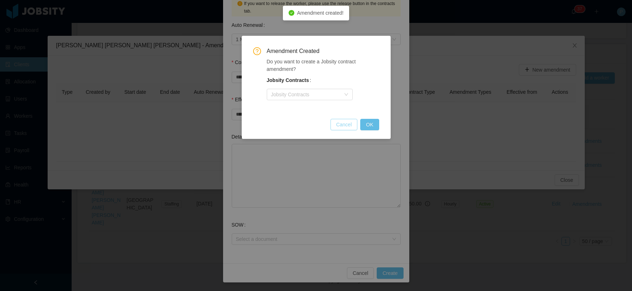  I want to click on button: Cancel, so click(344, 125).